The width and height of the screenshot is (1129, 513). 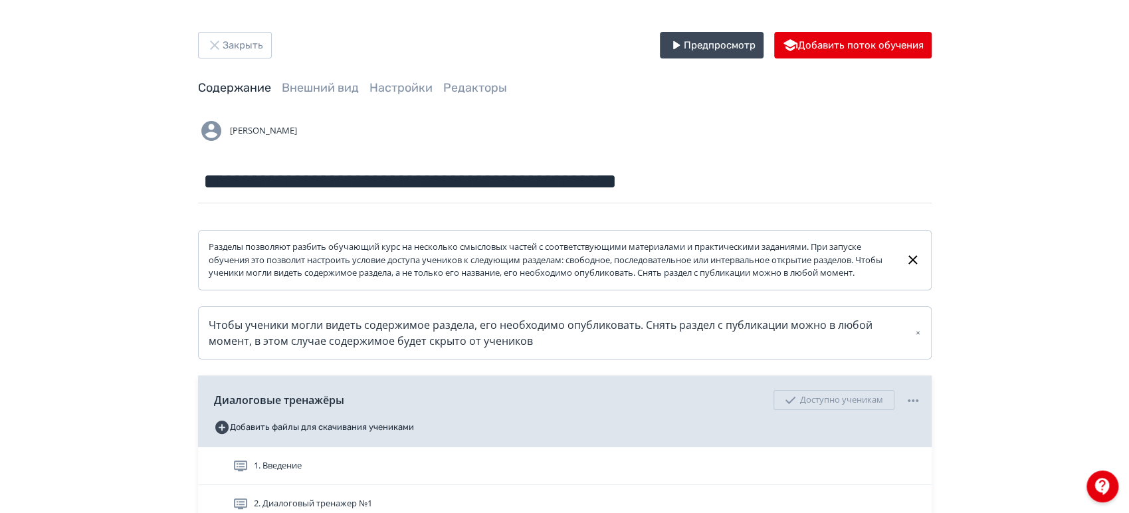 What do you see at coordinates (278, 466) in the screenshot?
I see `span: 1. Введение` at bounding box center [278, 466].